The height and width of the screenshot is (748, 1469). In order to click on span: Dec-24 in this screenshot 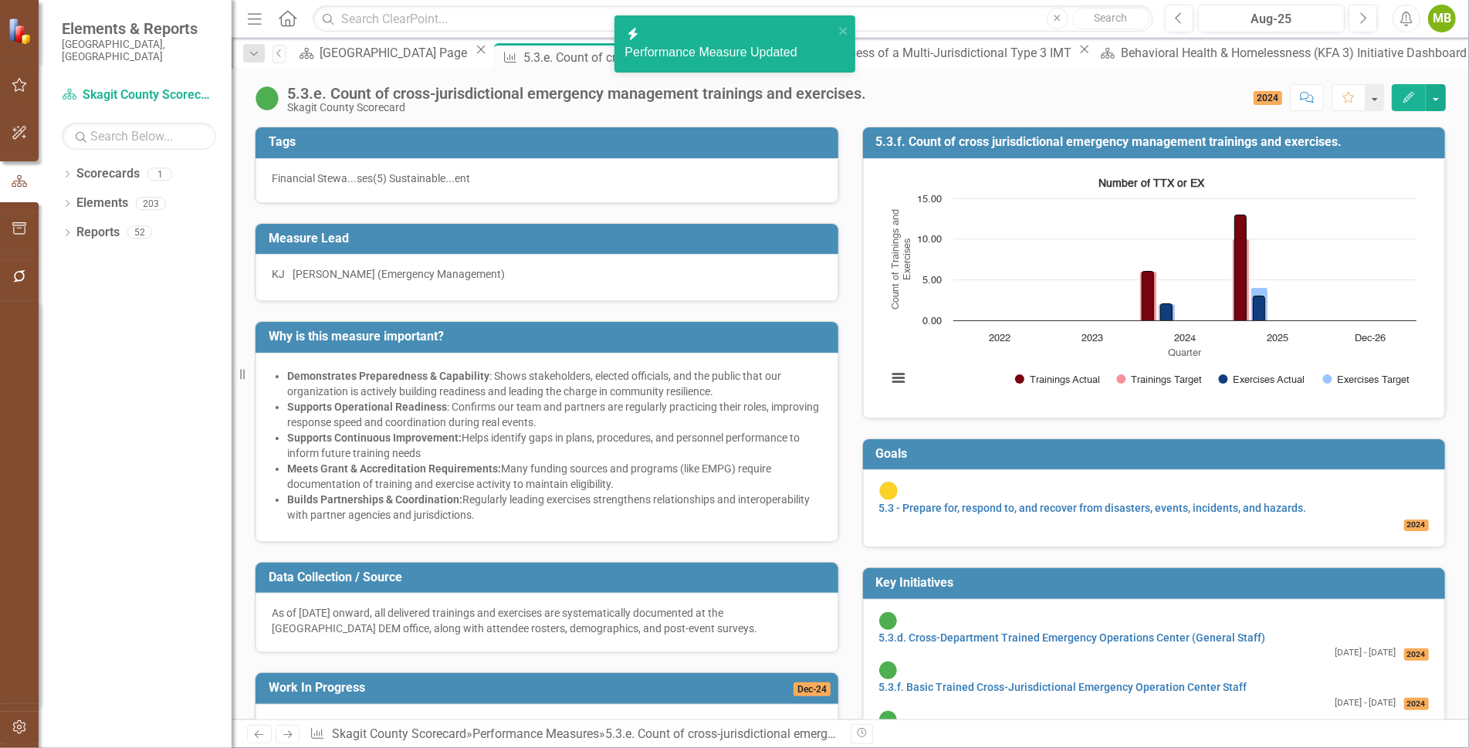, I will do `click(812, 689)`.